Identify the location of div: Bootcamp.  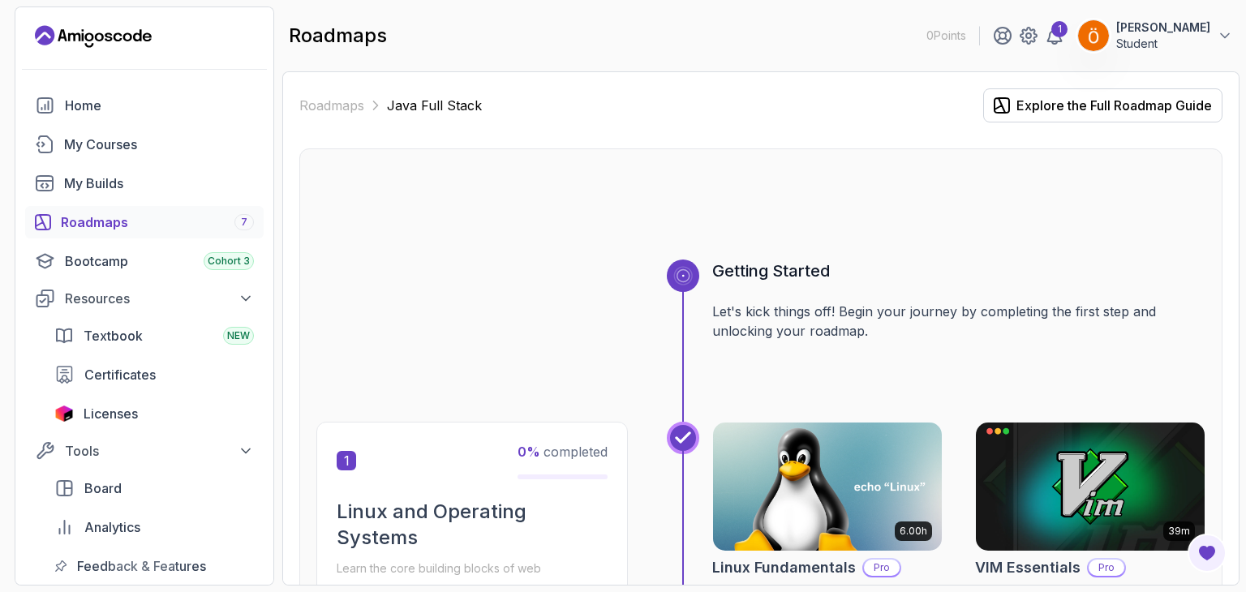
(159, 261).